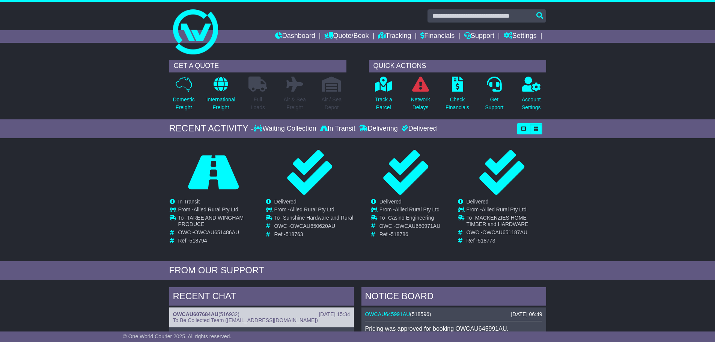 The width and height of the screenshot is (715, 342). I want to click on div: In Transit, so click(338, 129).